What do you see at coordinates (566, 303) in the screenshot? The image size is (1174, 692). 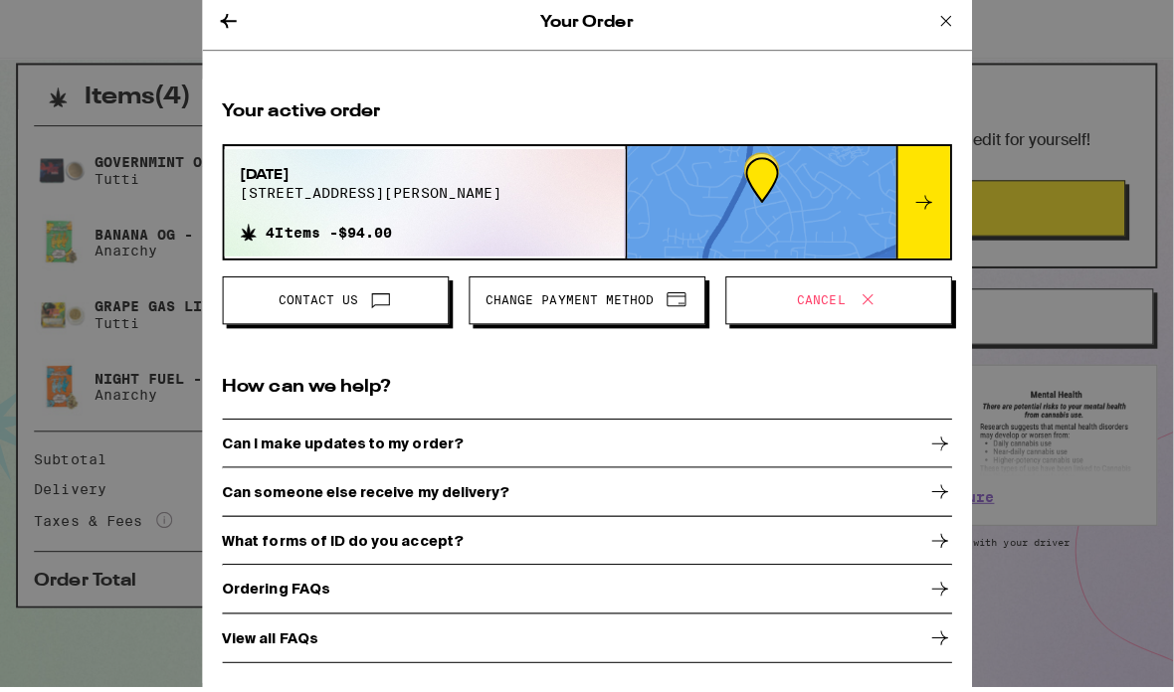 I see `span: Change Payment Method` at bounding box center [566, 303].